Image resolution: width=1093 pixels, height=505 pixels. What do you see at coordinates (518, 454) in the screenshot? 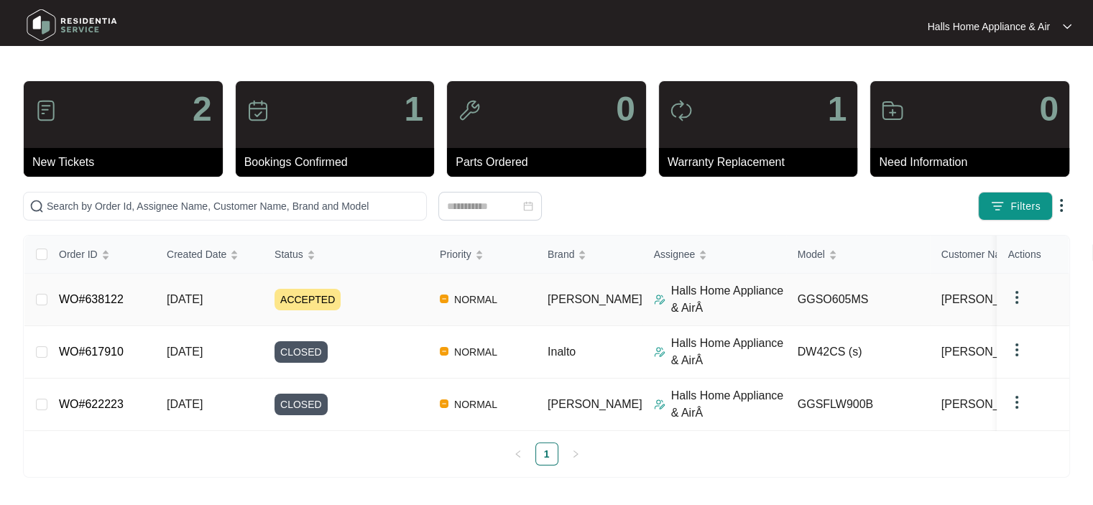
I see `button: left` at bounding box center [518, 454].